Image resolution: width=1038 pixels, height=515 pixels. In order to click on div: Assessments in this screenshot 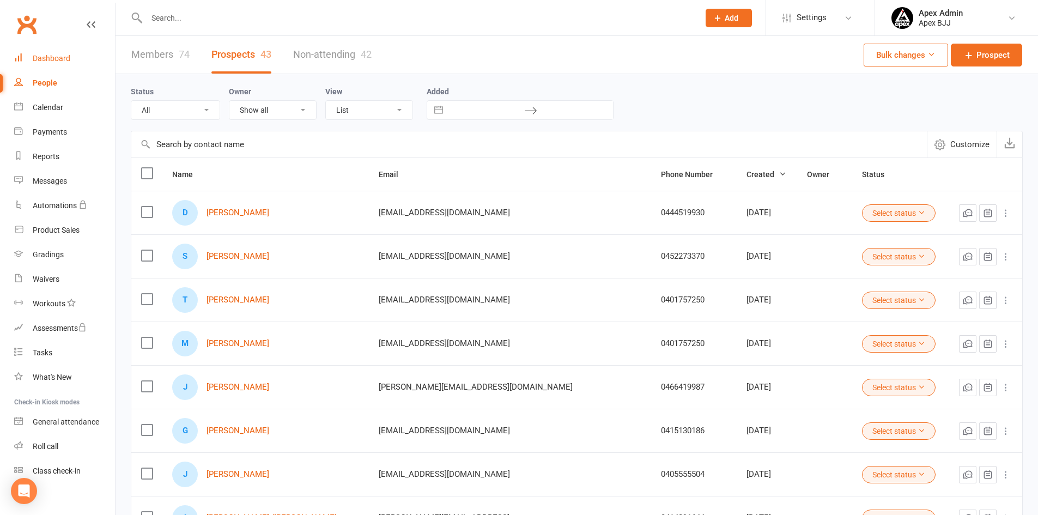, I will do `click(59, 328)`.